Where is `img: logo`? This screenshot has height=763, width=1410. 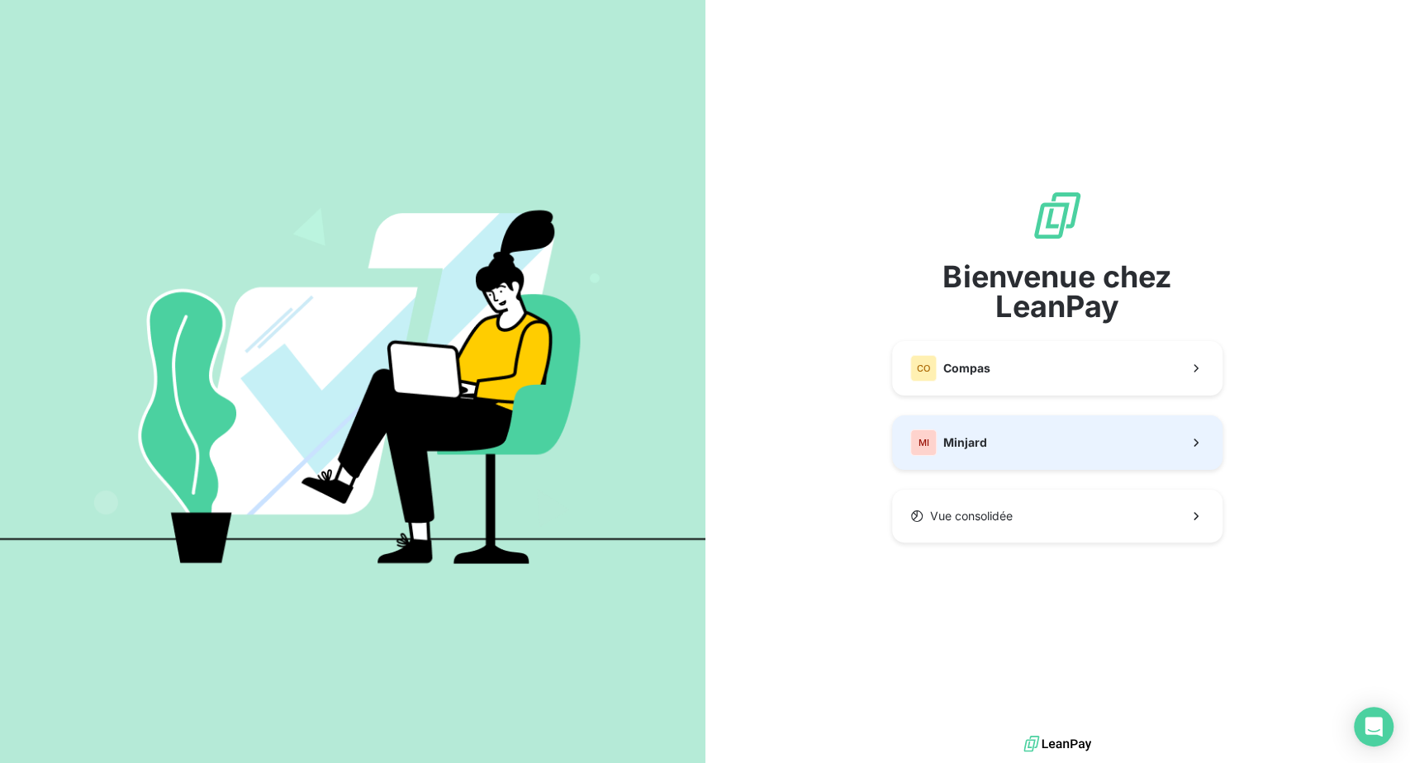
img: logo is located at coordinates (1057, 744).